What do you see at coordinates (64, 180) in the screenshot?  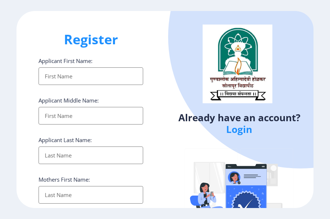 I see `label: Mothers First Name:` at bounding box center [64, 180].